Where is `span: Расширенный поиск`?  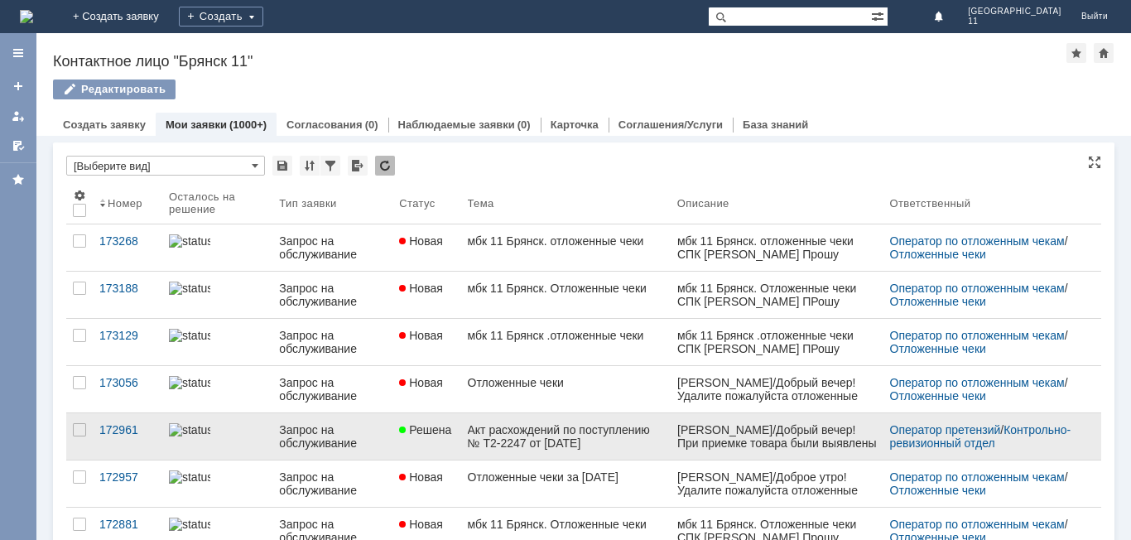
span: Расширенный поиск is located at coordinates (879, 15).